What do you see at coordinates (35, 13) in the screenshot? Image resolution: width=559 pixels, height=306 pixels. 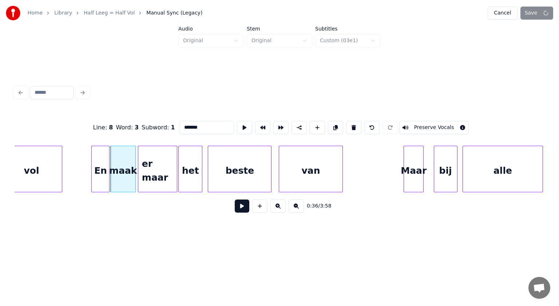 I see `a: Home` at bounding box center [35, 13].